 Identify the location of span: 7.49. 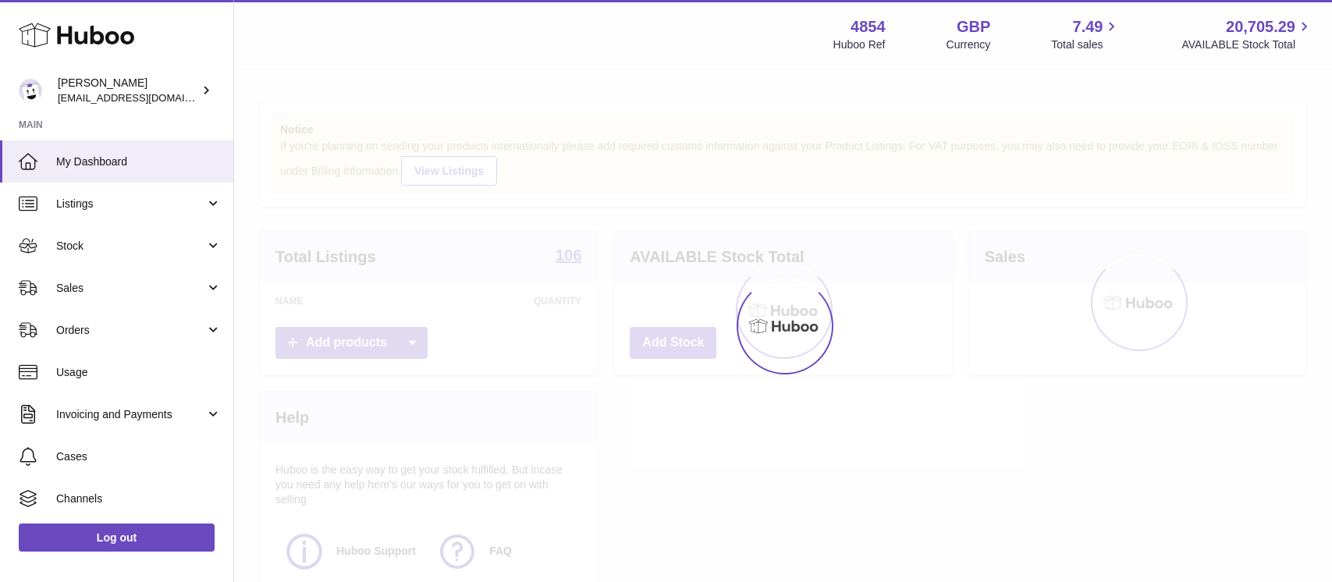
(1087, 27).